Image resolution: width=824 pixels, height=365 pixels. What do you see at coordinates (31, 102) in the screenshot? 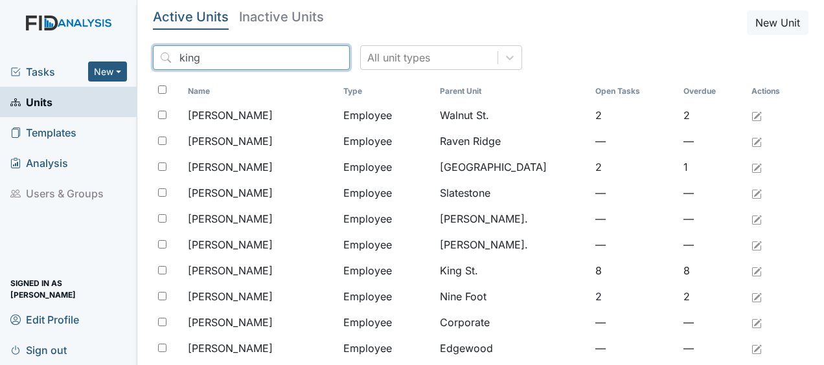
I see `span: Units` at bounding box center [31, 102].